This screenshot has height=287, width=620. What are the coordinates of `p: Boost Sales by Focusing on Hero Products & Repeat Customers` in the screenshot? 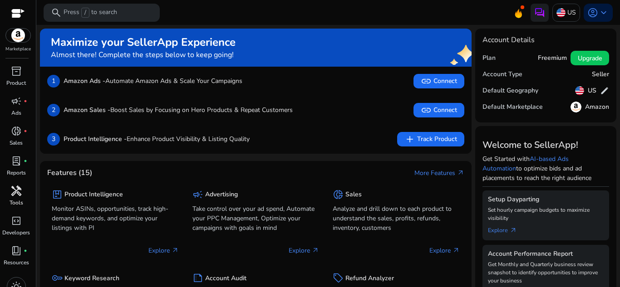 It's located at (178, 110).